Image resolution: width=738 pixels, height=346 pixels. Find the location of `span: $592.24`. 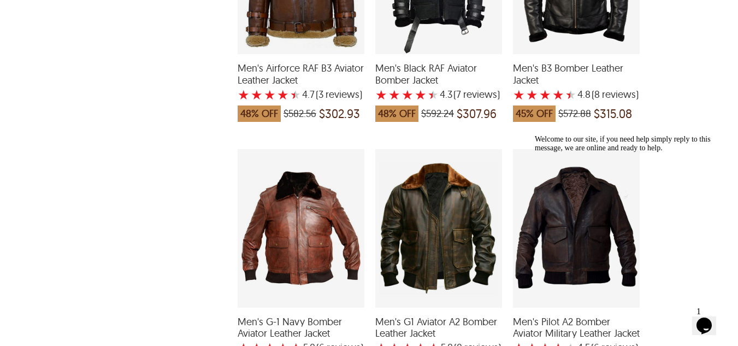

span: $592.24 is located at coordinates (438, 114).